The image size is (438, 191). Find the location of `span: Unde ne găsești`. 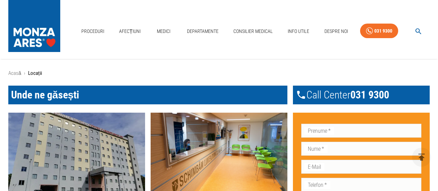

span: Unde ne găsești is located at coordinates (45, 94).